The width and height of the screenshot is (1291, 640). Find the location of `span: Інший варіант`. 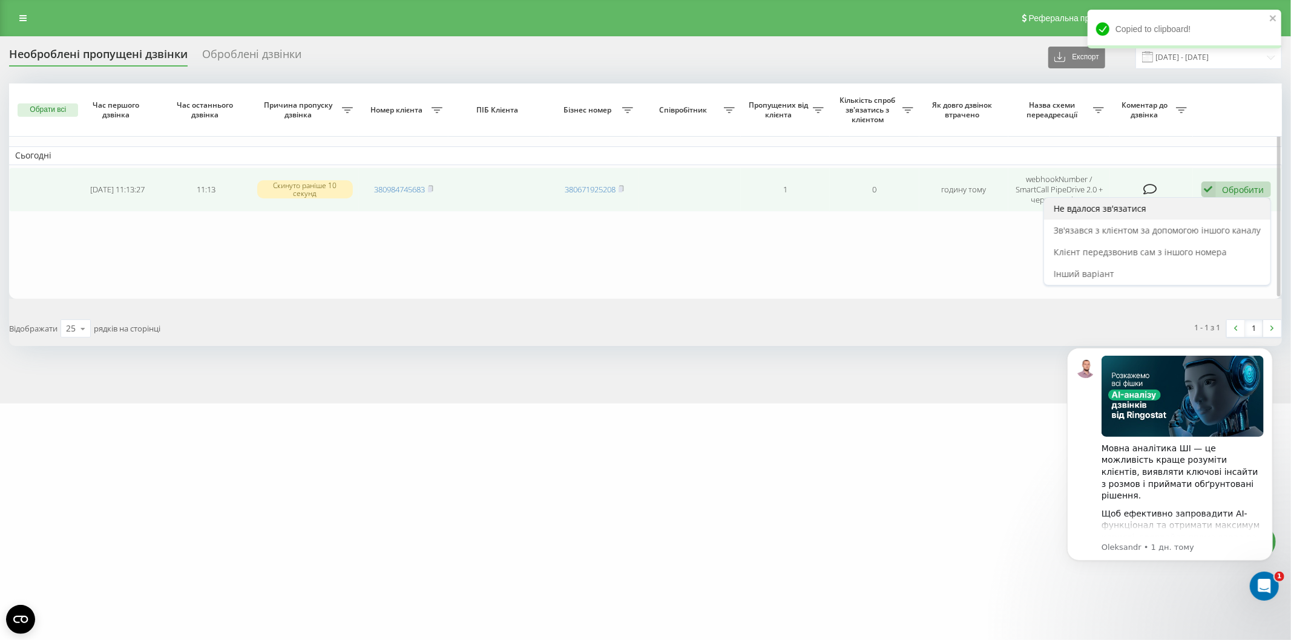

span: Інший варіант is located at coordinates (1084, 273).